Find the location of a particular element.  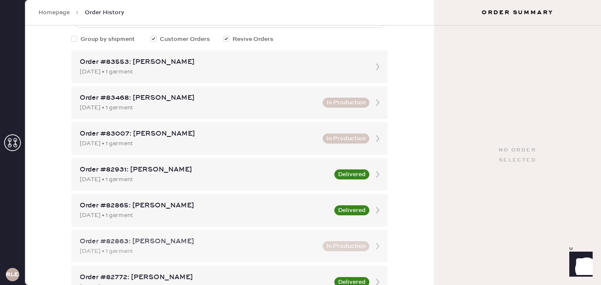

a: Homepage is located at coordinates (54, 13).